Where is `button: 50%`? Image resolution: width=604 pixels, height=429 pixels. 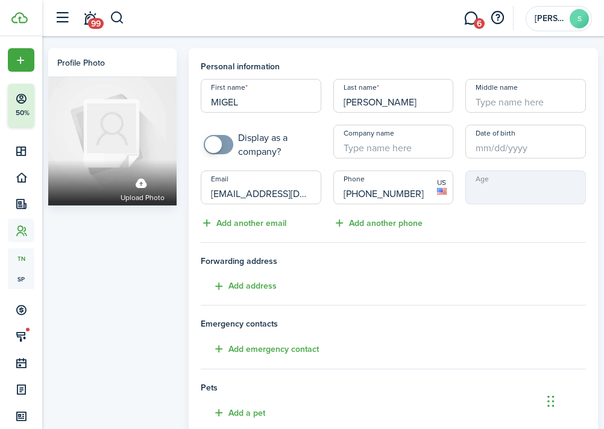
button: 50% is located at coordinates (58, 105).